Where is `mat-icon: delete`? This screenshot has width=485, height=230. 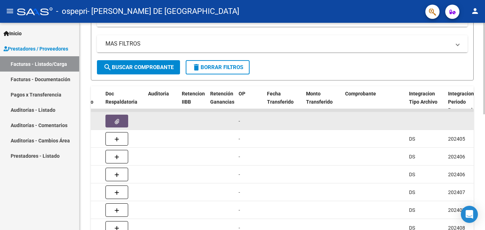 mat-icon: delete is located at coordinates (196, 67).